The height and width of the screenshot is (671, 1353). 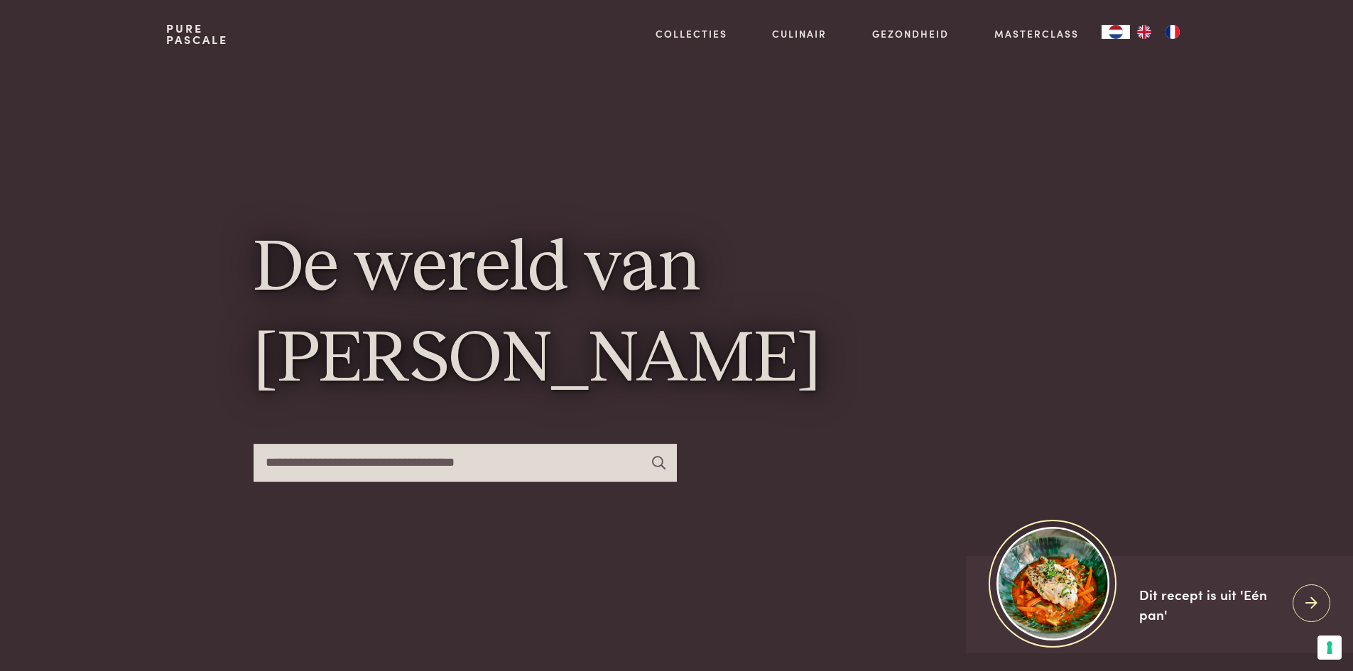 I want to click on a: Collecties, so click(x=691, y=33).